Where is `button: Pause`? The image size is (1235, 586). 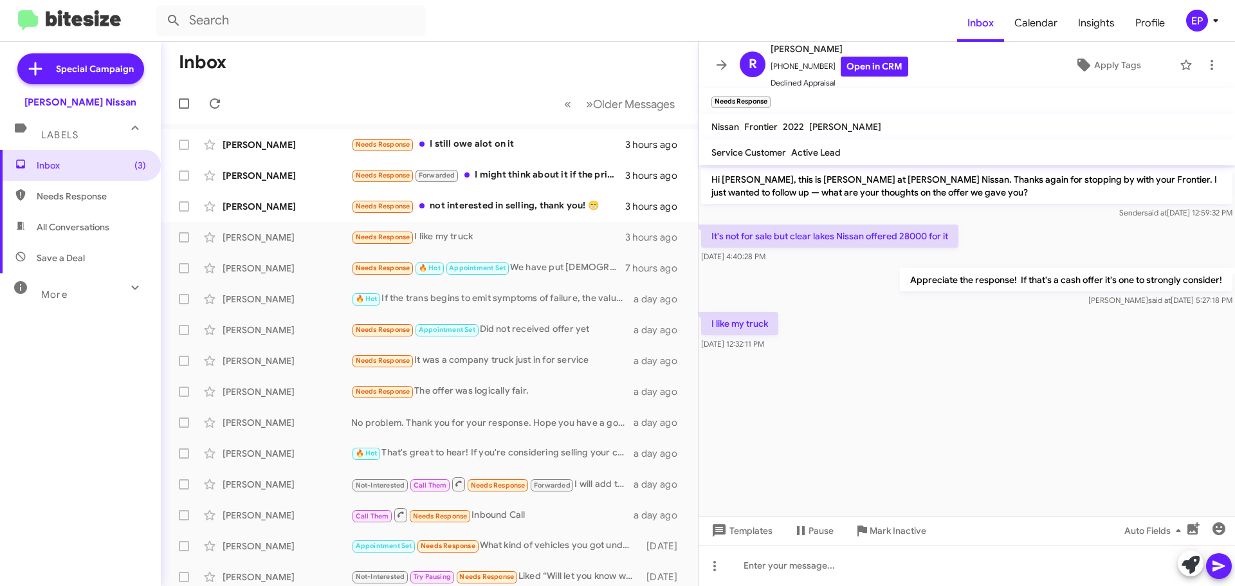 button: Pause is located at coordinates (813, 531).